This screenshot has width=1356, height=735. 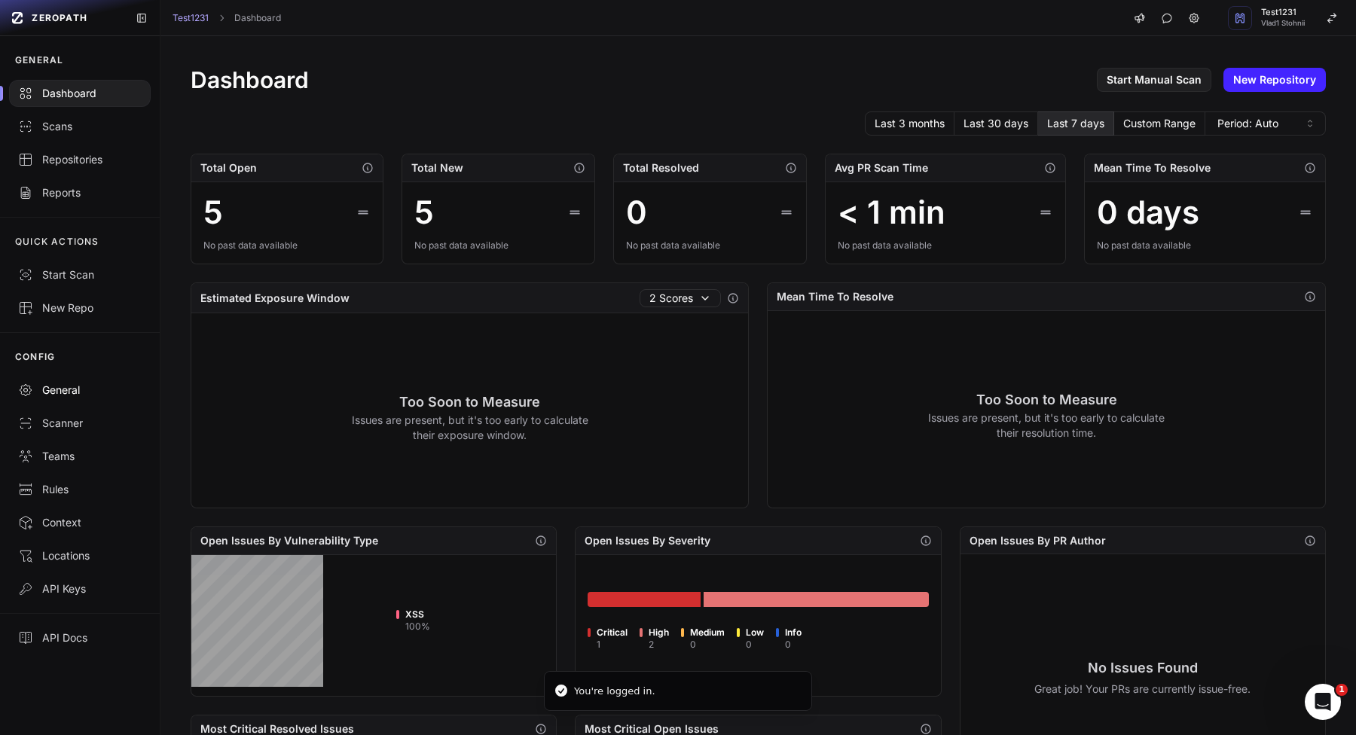 I want to click on div: 1, so click(x=612, y=645).